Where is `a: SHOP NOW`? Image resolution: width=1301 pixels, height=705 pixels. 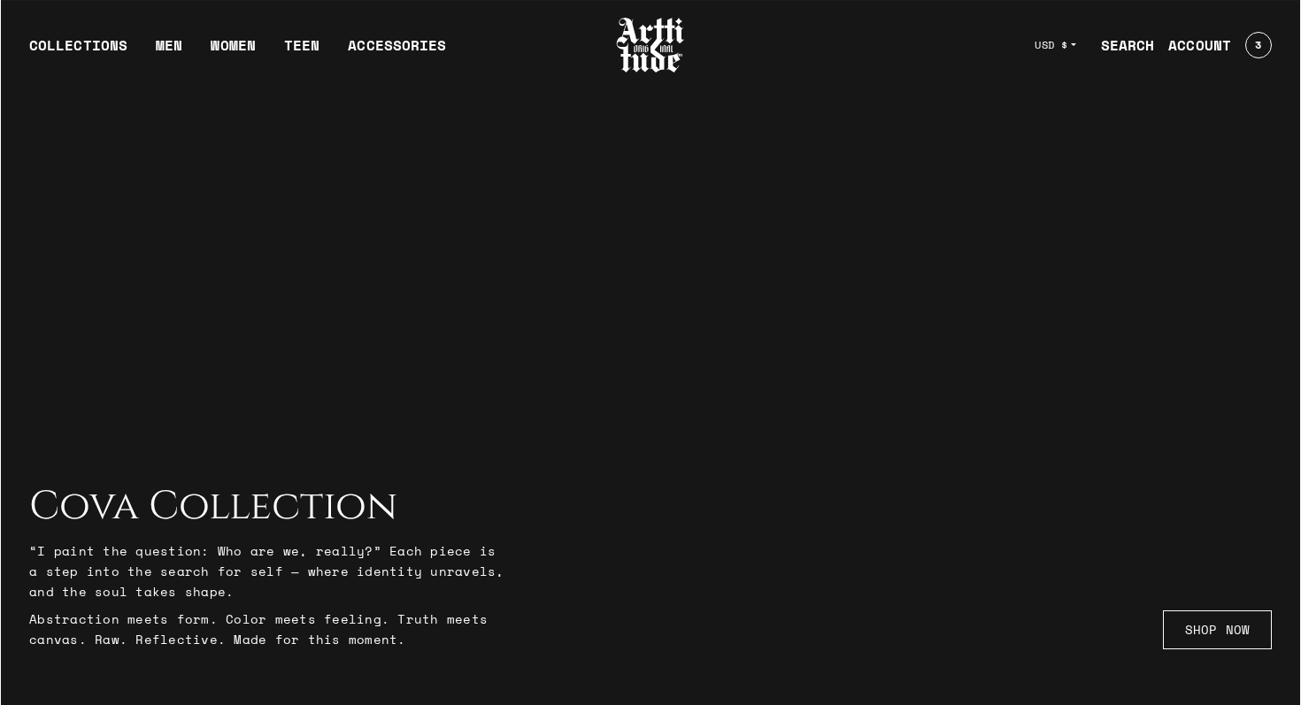 a: SHOP NOW is located at coordinates (1217, 630).